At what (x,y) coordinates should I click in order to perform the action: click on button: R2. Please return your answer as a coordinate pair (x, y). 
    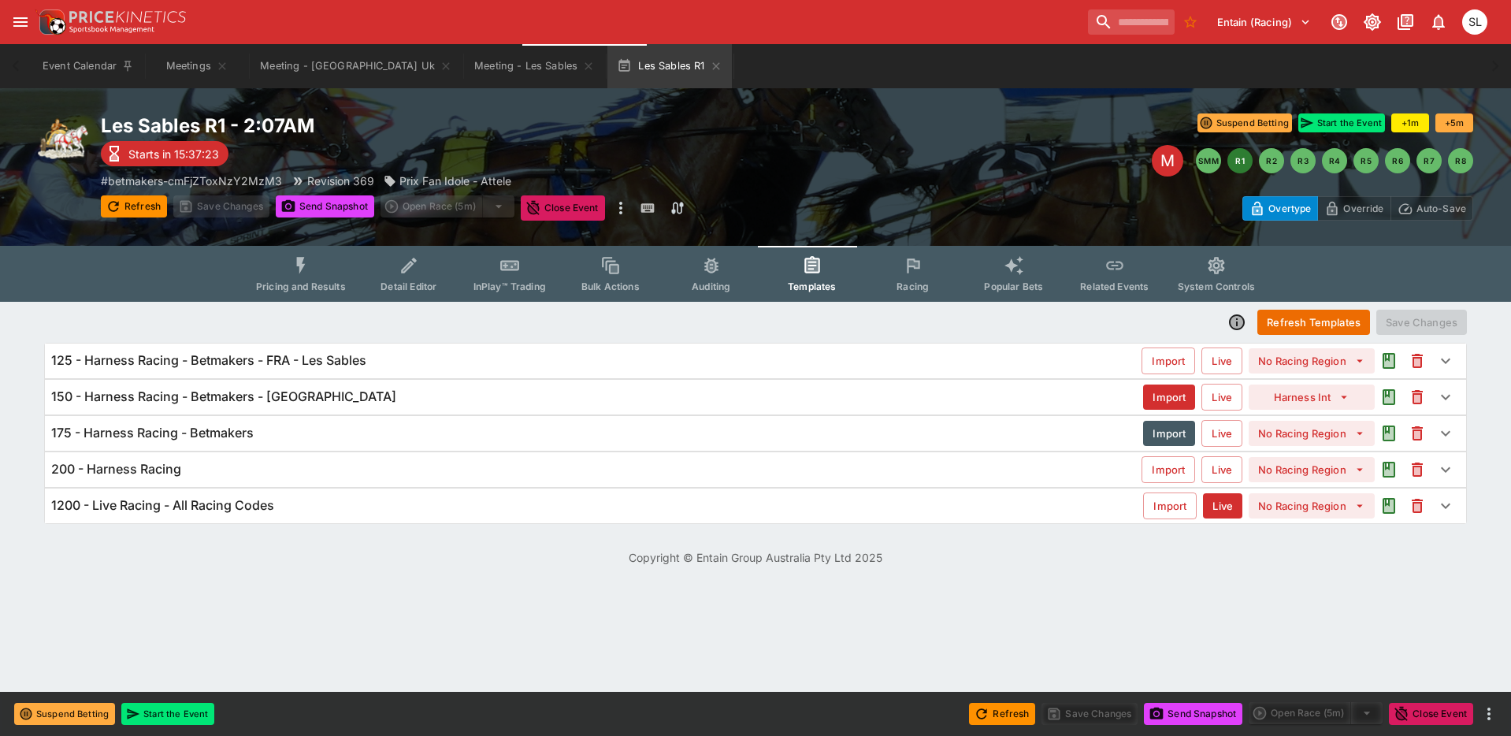
    Looking at the image, I should click on (1271, 161).